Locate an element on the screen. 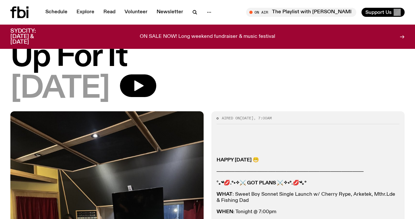 This screenshot has width=415, height=219. span: Support Us is located at coordinates (378, 12).